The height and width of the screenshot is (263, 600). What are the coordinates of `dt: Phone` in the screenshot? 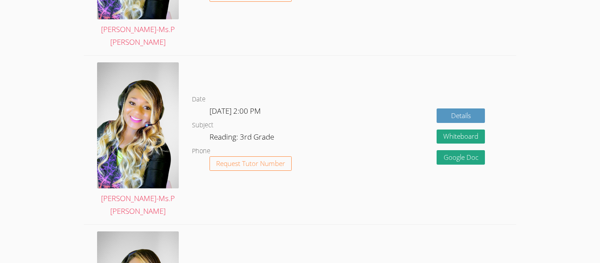 It's located at (201, 151).